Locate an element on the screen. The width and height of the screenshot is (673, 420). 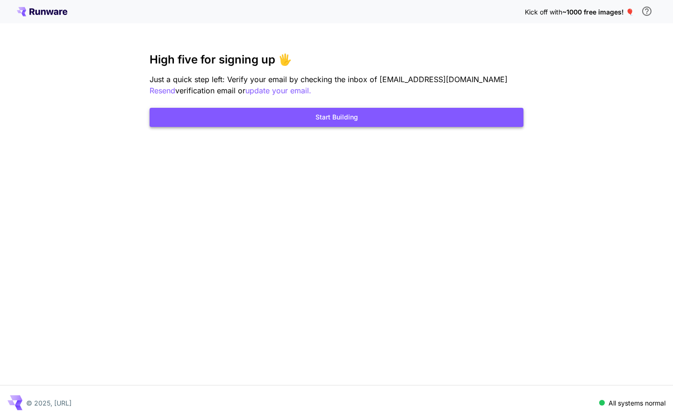
button: Start Building is located at coordinates (336, 117).